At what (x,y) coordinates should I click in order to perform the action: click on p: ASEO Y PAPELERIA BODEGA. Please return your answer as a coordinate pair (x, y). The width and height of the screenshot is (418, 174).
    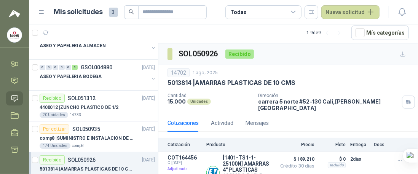
    Looking at the image, I should click on (70, 76).